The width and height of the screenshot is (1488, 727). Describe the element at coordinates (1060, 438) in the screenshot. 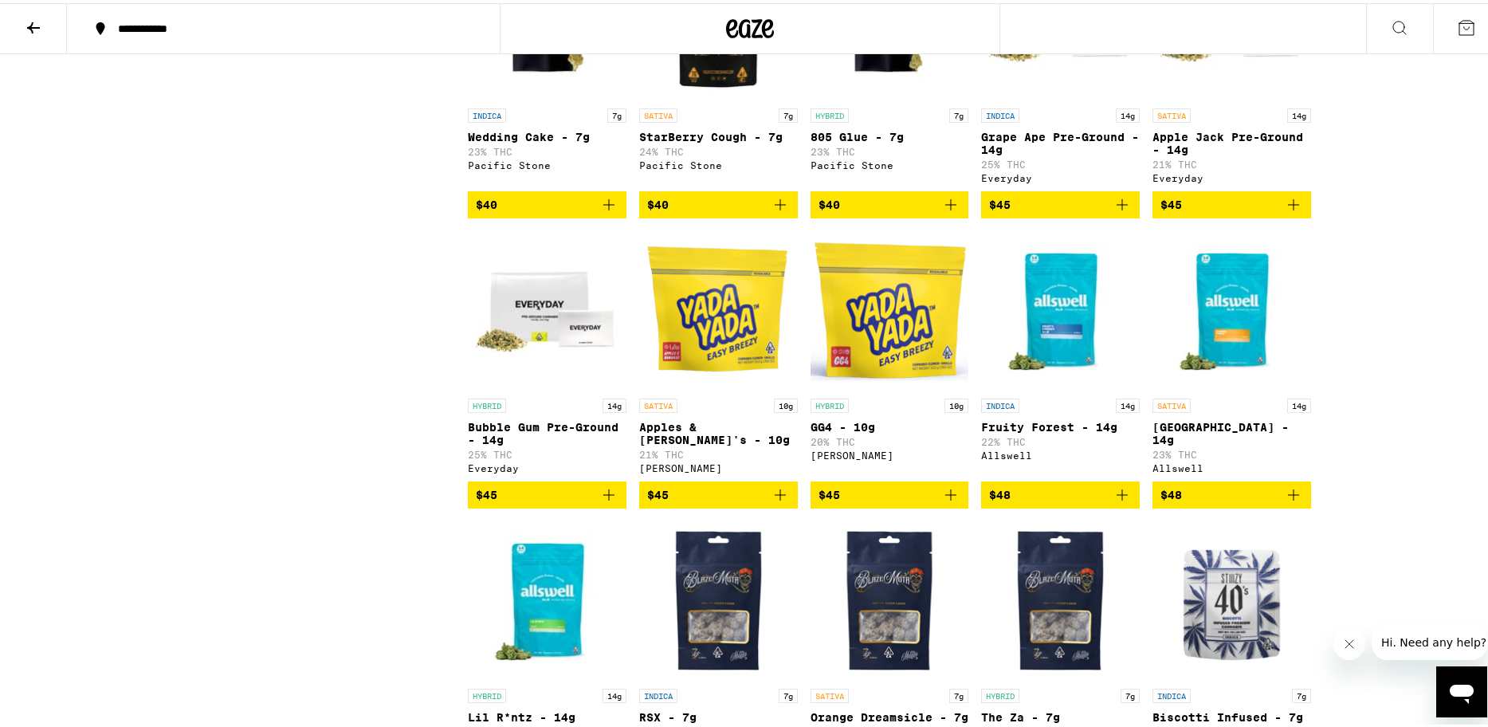

I see `p: 22% THC` at that location.